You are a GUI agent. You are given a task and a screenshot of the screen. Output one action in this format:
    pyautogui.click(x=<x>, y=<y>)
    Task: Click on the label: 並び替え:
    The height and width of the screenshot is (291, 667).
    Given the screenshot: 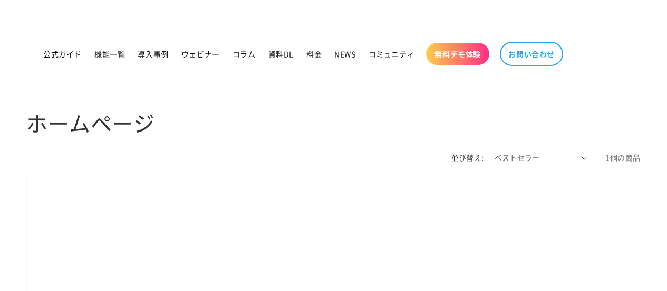 What is the action you would take?
    pyautogui.click(x=468, y=157)
    